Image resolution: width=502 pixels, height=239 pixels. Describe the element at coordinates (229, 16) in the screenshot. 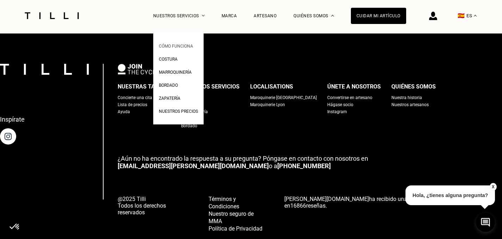

I see `div: Marca` at that location.